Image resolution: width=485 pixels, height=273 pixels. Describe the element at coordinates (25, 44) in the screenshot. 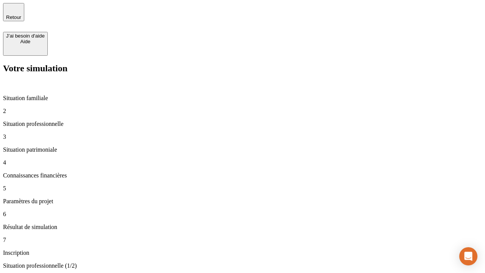

I see `button: J’ai besoin d'aideAide` at that location.